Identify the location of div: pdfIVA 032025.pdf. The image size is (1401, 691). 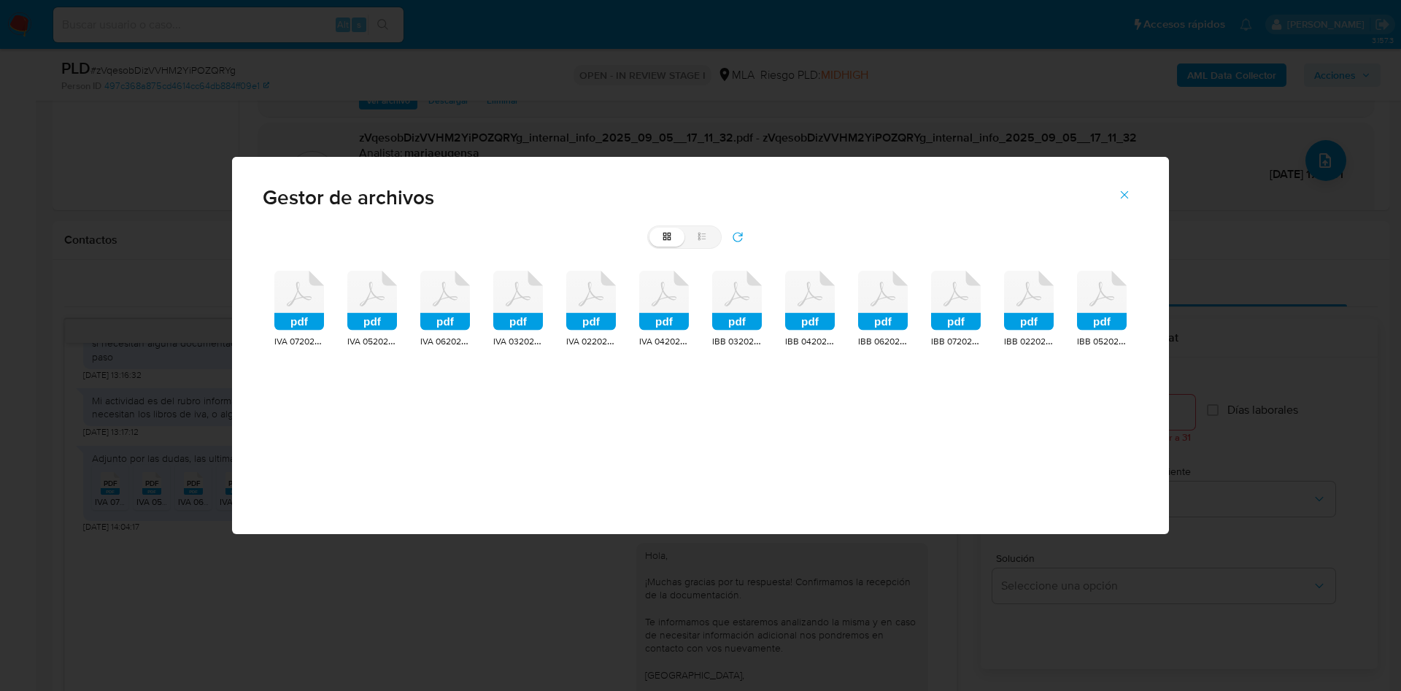
(518, 309).